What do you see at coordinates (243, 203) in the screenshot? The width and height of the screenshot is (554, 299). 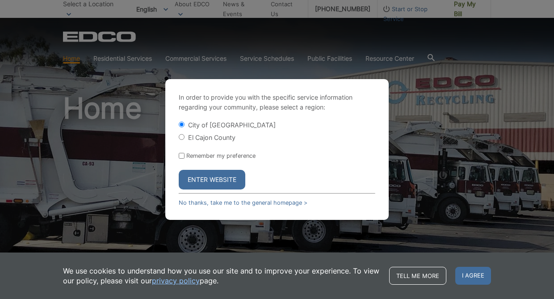 I see `a: No thanks, take me to the general homepage >` at bounding box center [243, 203].